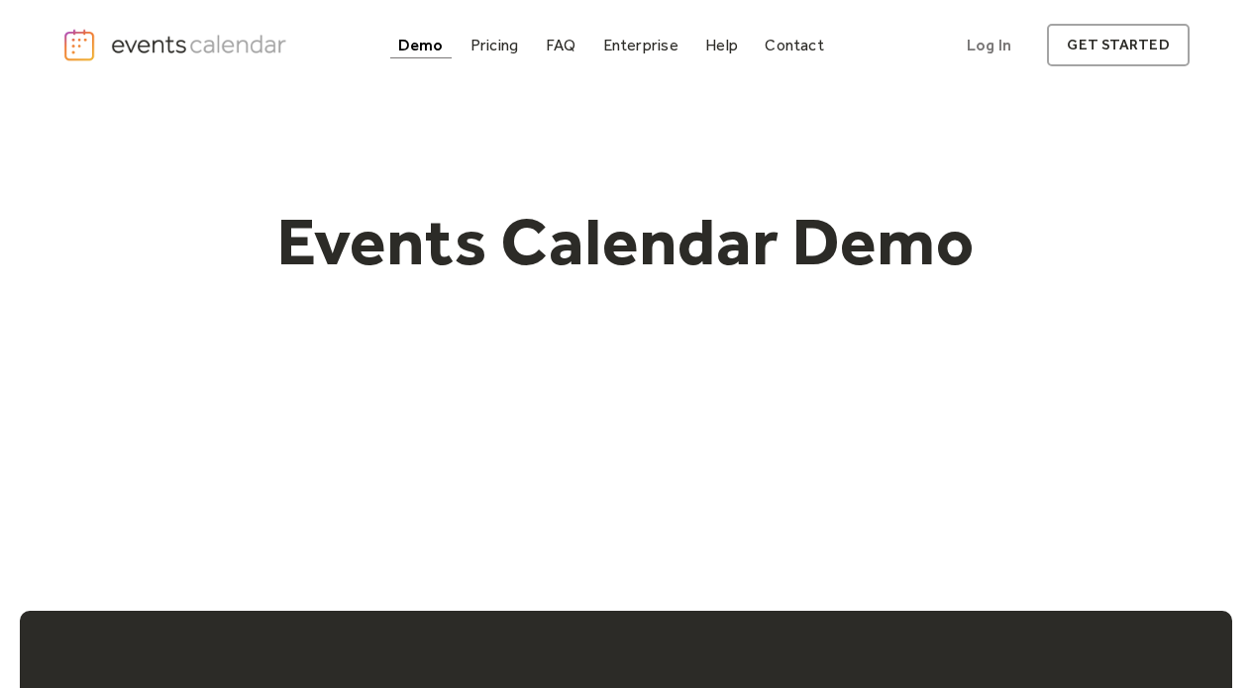  I want to click on div: Contact, so click(794, 45).